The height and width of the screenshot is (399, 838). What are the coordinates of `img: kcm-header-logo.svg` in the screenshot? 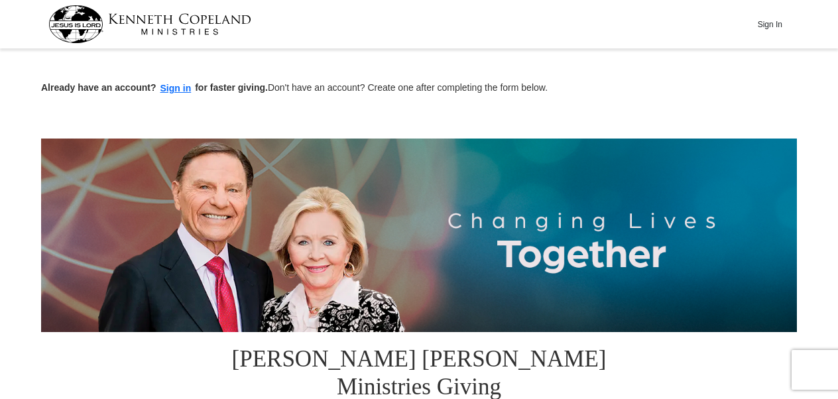 It's located at (150, 24).